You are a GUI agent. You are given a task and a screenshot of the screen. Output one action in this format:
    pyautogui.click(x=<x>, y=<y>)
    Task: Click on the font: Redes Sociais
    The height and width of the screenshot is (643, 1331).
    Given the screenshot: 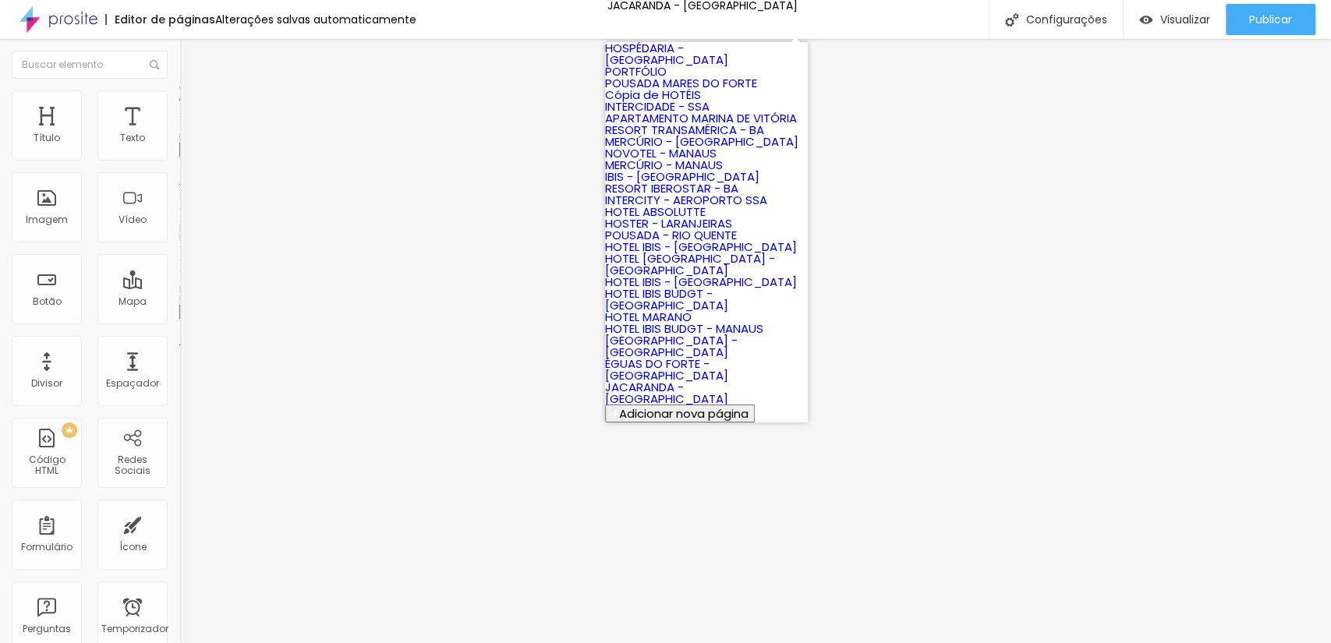 What is the action you would take?
    pyautogui.click(x=133, y=465)
    